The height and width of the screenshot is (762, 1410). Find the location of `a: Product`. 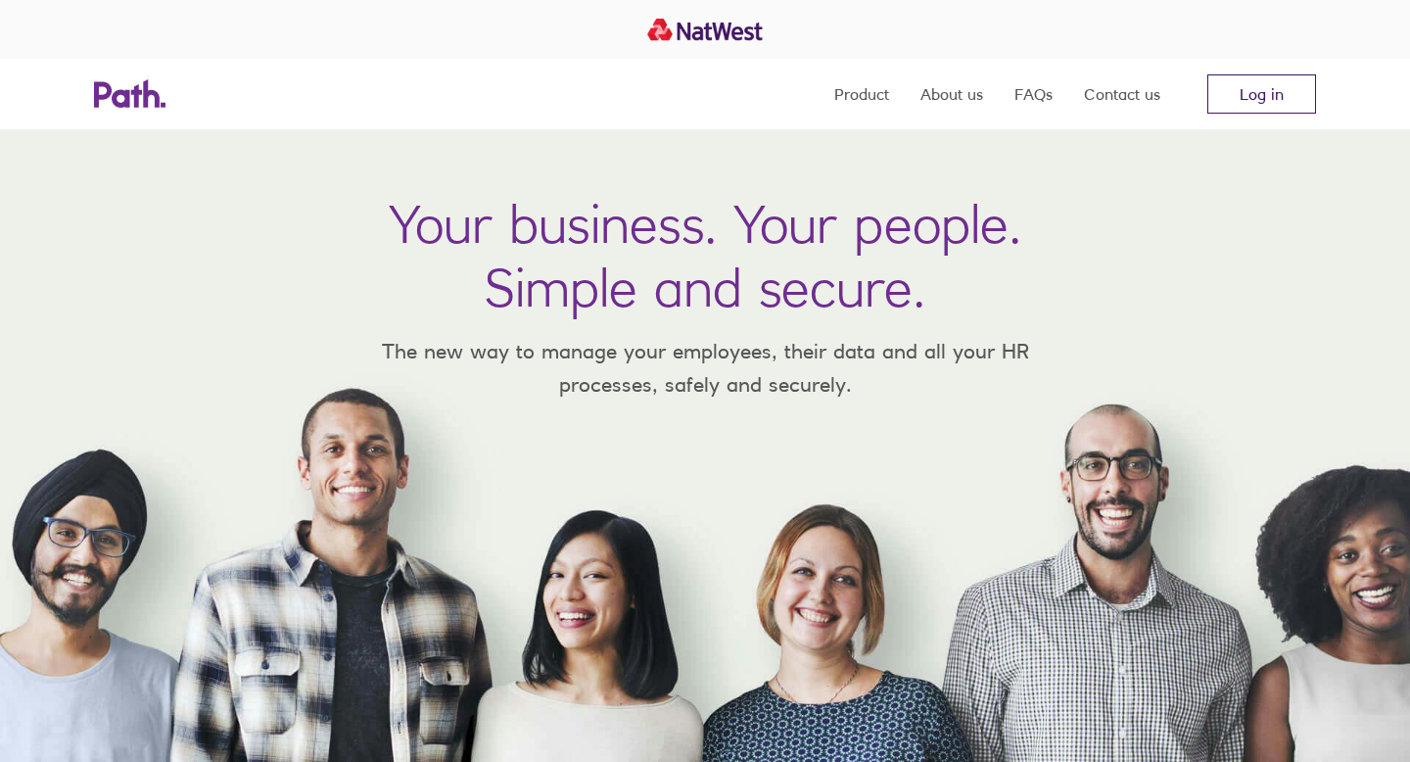

a: Product is located at coordinates (862, 94).